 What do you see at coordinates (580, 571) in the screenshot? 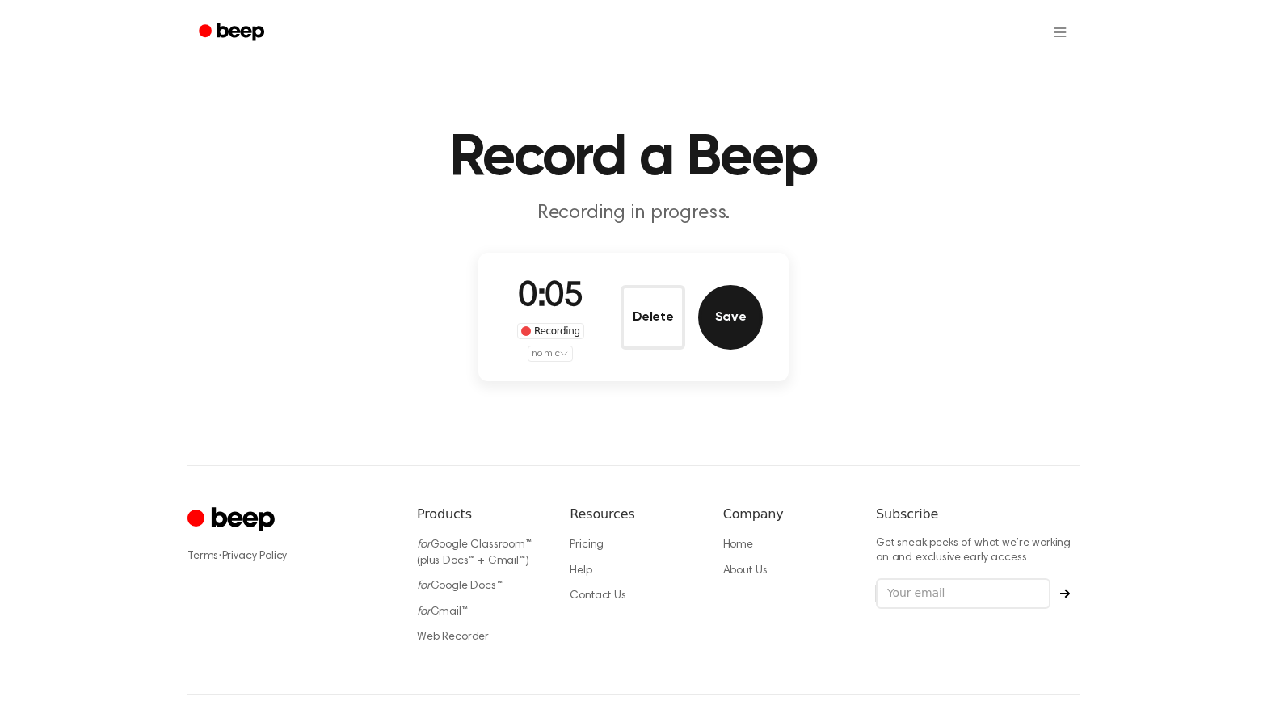
I see `a: Help` at bounding box center [580, 571].